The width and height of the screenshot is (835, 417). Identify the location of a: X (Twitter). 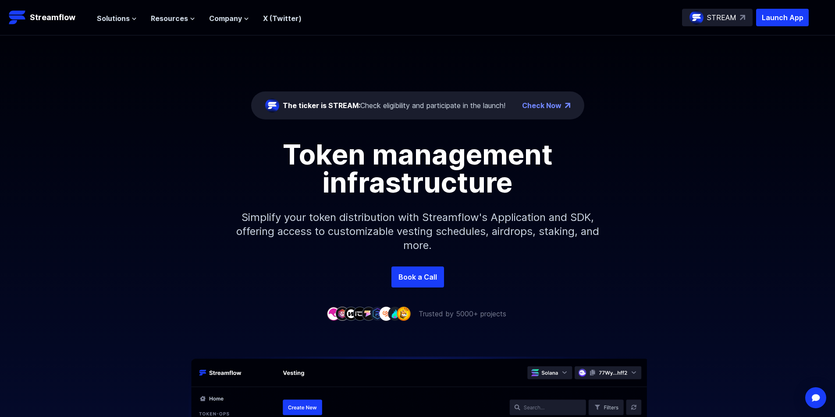
(282, 18).